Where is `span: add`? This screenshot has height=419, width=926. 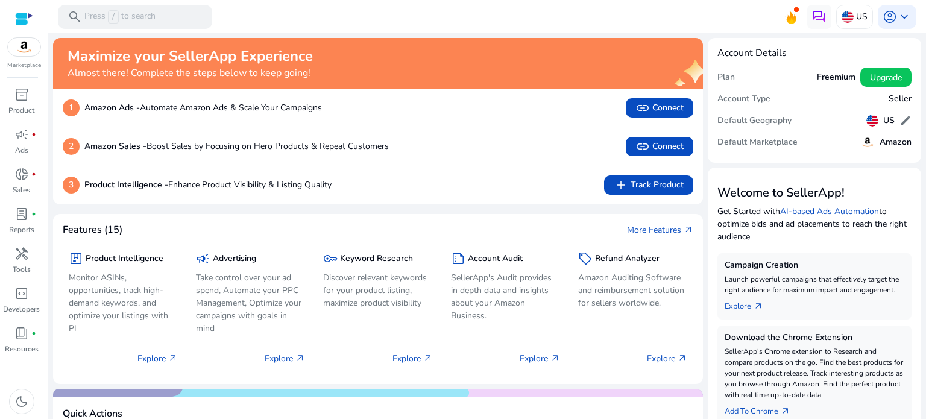 span: add is located at coordinates (621, 185).